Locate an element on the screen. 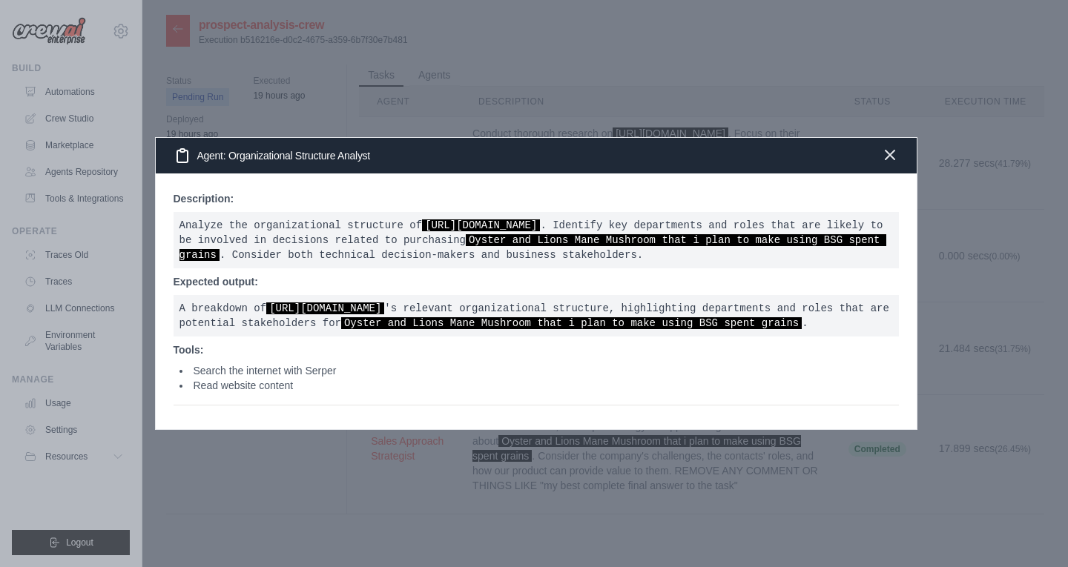  strong: Description: is located at coordinates (204, 199).